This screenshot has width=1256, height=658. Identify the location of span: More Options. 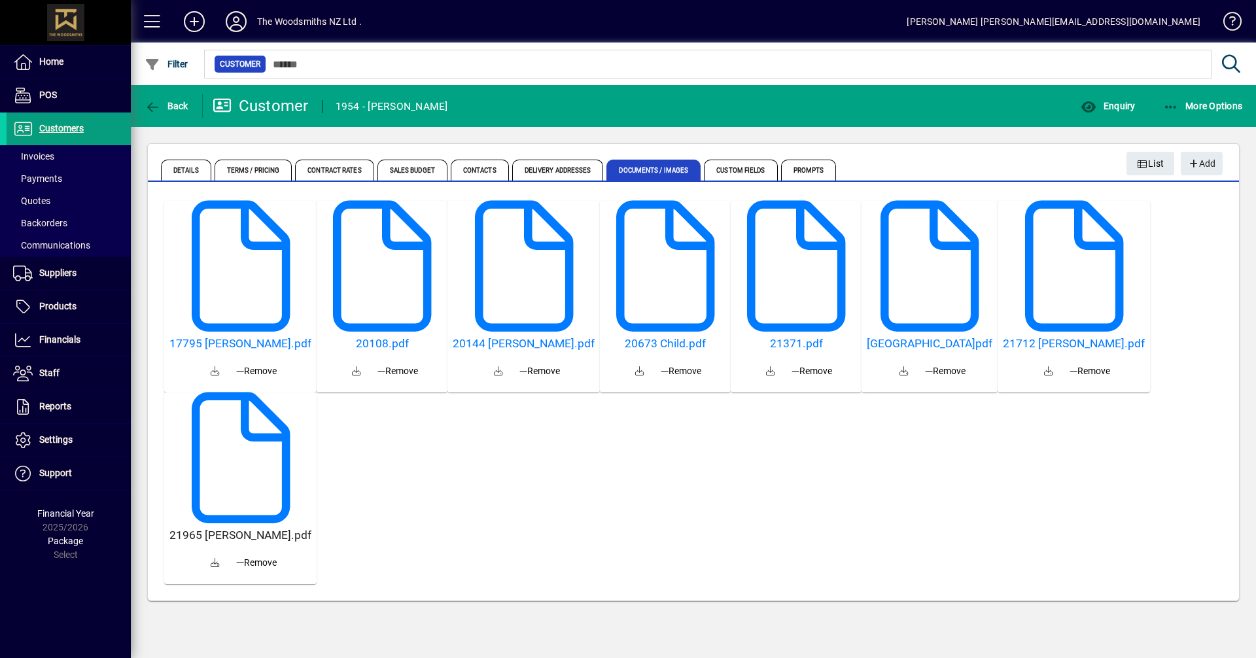
(1203, 106).